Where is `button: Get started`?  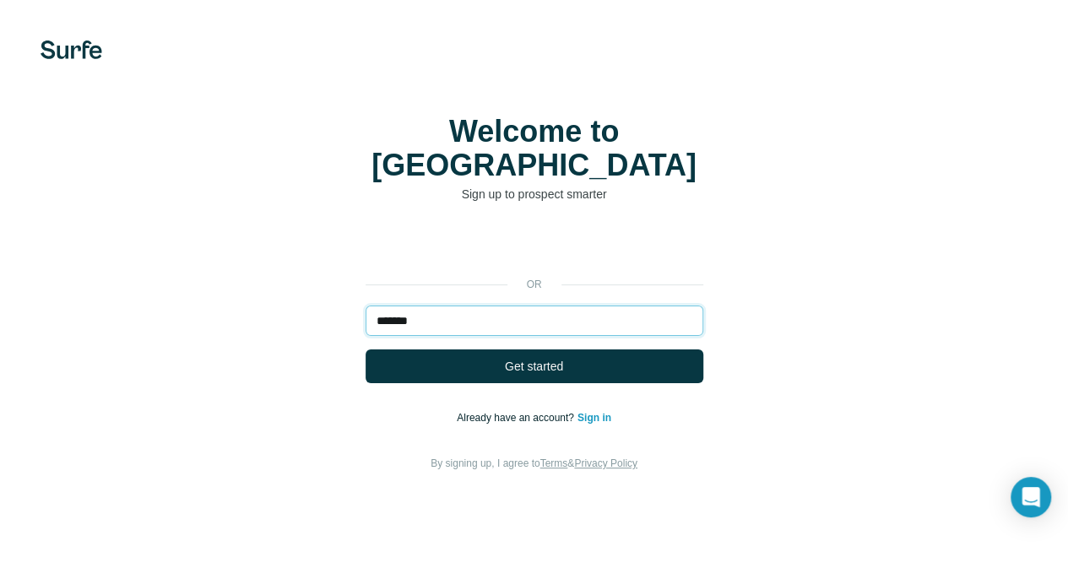 button: Get started is located at coordinates (534, 366).